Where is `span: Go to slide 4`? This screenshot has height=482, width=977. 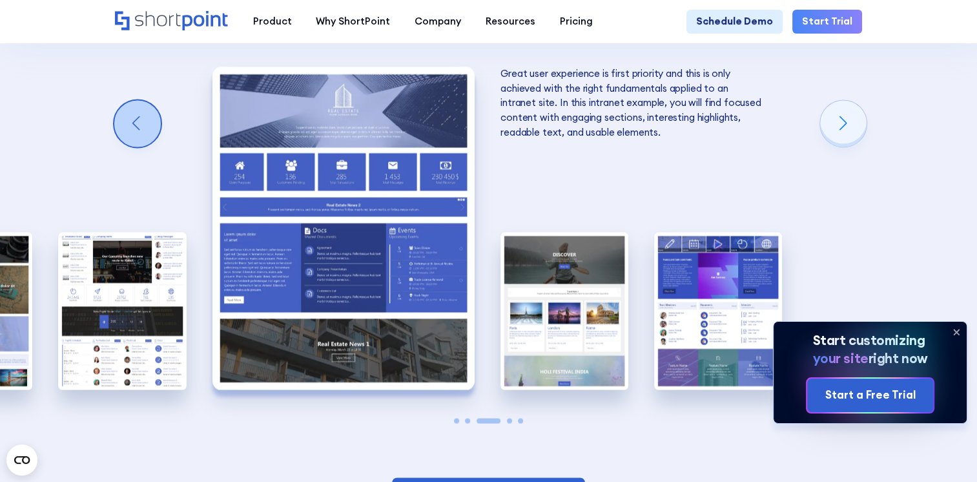
span: Go to slide 4 is located at coordinates (509, 420).